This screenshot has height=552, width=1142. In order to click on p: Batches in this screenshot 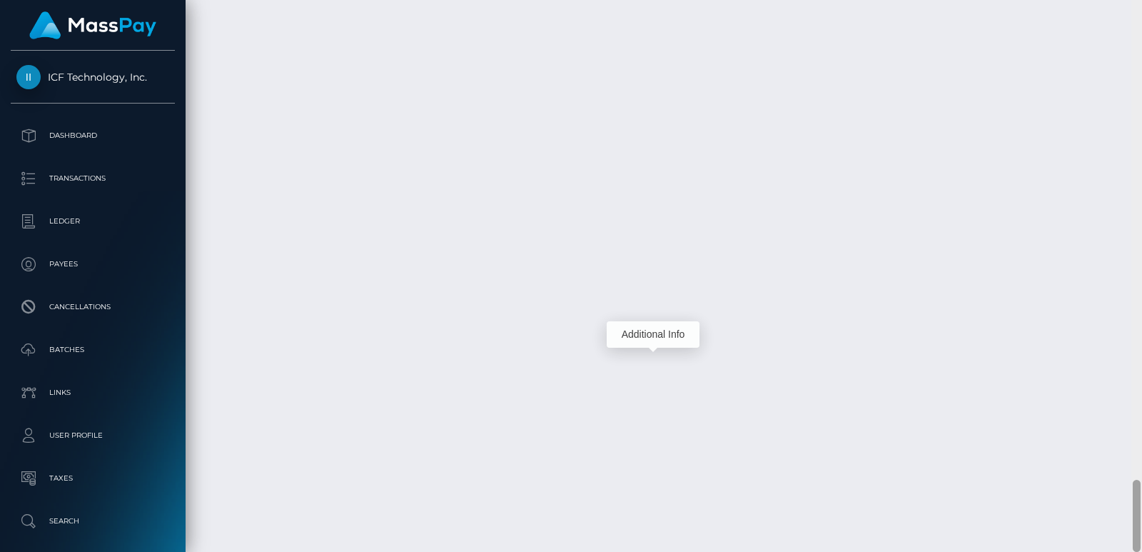, I will do `click(93, 350)`.